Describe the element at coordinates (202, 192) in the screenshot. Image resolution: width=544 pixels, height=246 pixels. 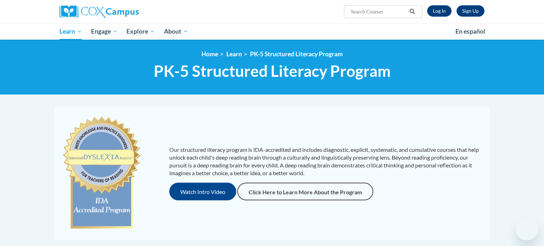
I see `button: Watch Intro Video` at that location.